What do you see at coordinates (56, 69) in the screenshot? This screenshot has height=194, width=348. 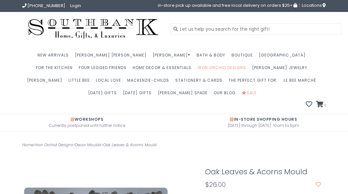 I see `a: For the Kitchen` at bounding box center [56, 69].